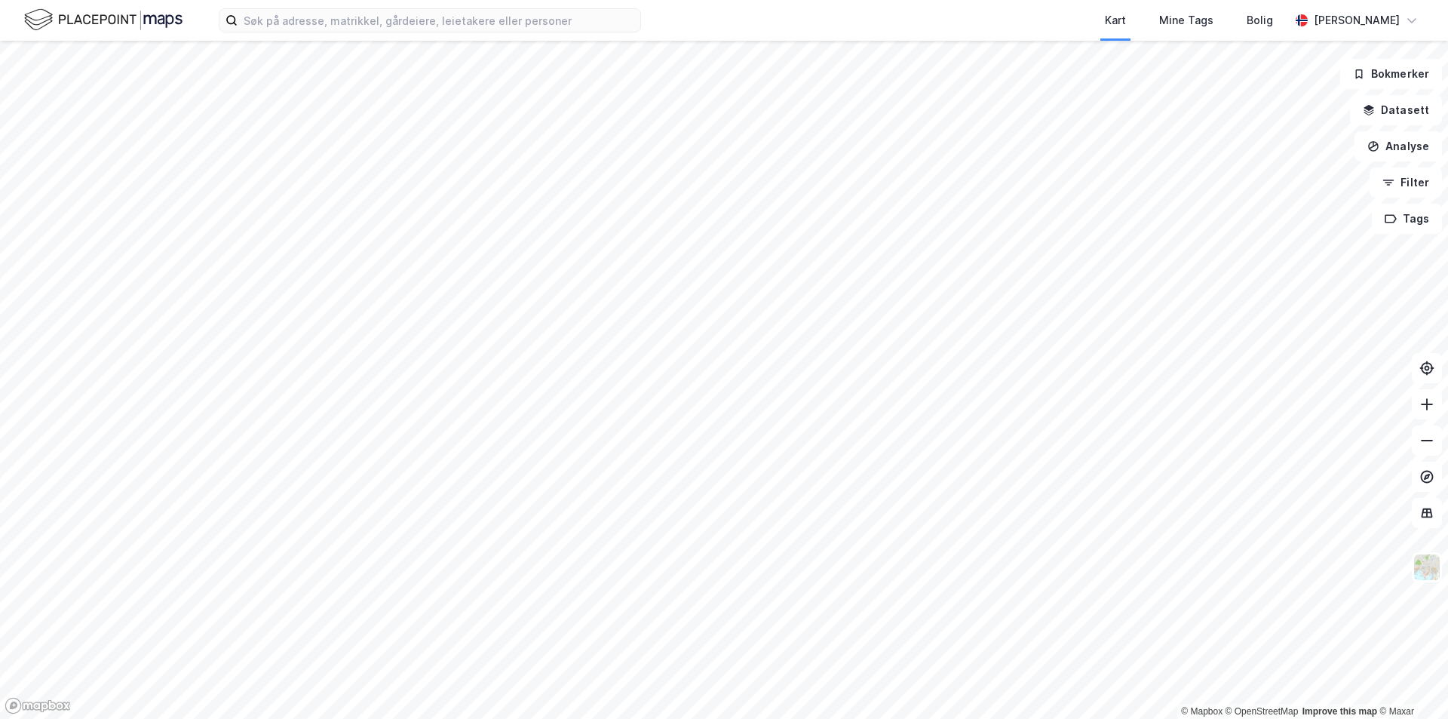 The image size is (1448, 719). What do you see at coordinates (1427, 567) in the screenshot?
I see `img: Z` at bounding box center [1427, 567].